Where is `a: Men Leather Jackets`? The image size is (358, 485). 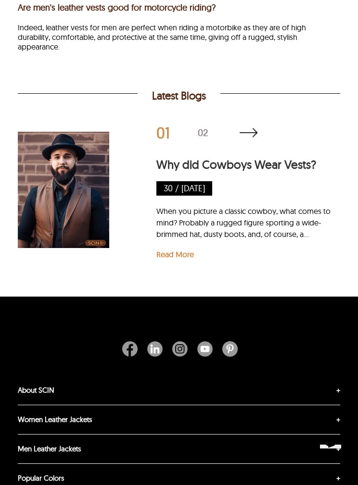 a: Men Leather Jackets is located at coordinates (49, 449).